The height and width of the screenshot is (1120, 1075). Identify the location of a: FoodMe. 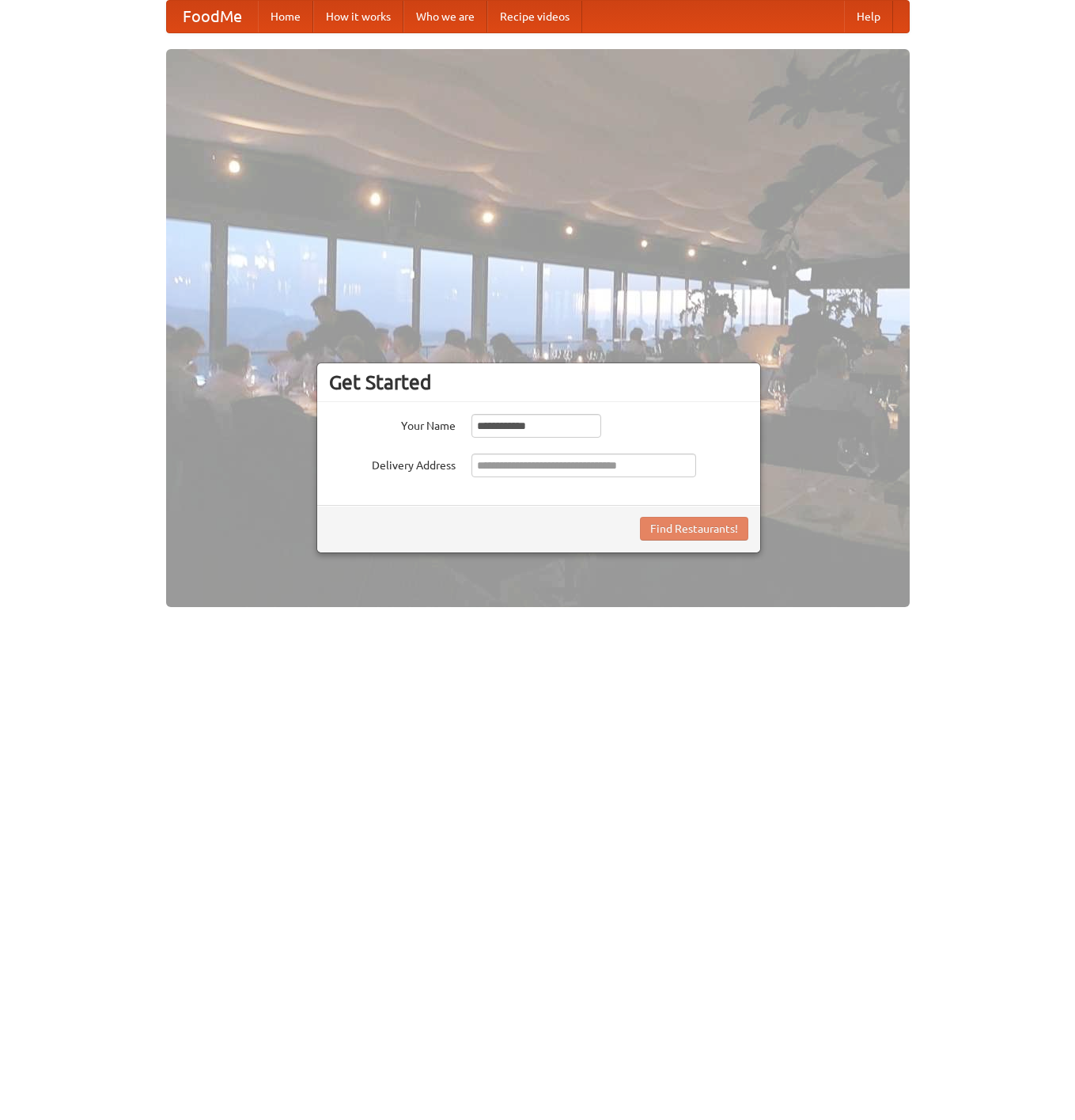
(212, 16).